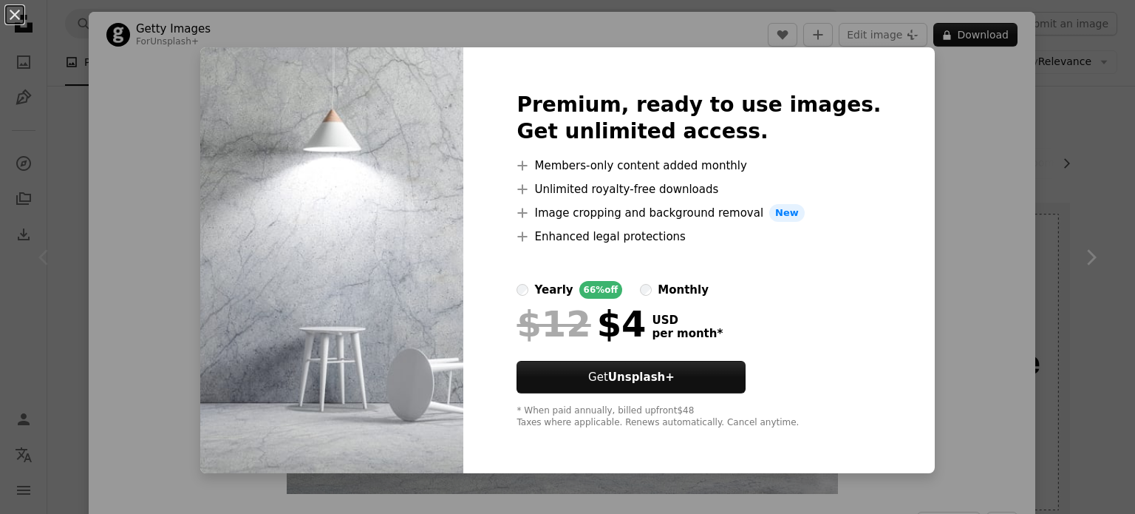 Image resolution: width=1135 pixels, height=514 pixels. I want to click on span: $12, so click(553, 324).